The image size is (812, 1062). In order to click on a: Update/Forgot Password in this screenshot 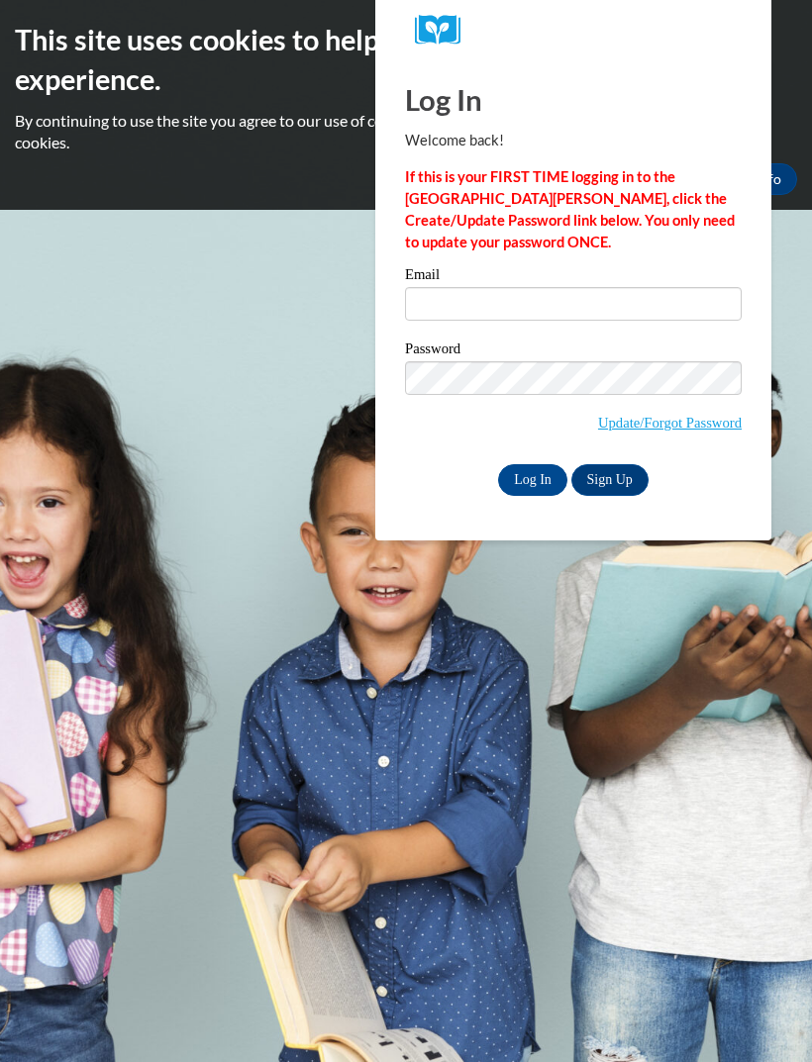, I will do `click(669, 423)`.